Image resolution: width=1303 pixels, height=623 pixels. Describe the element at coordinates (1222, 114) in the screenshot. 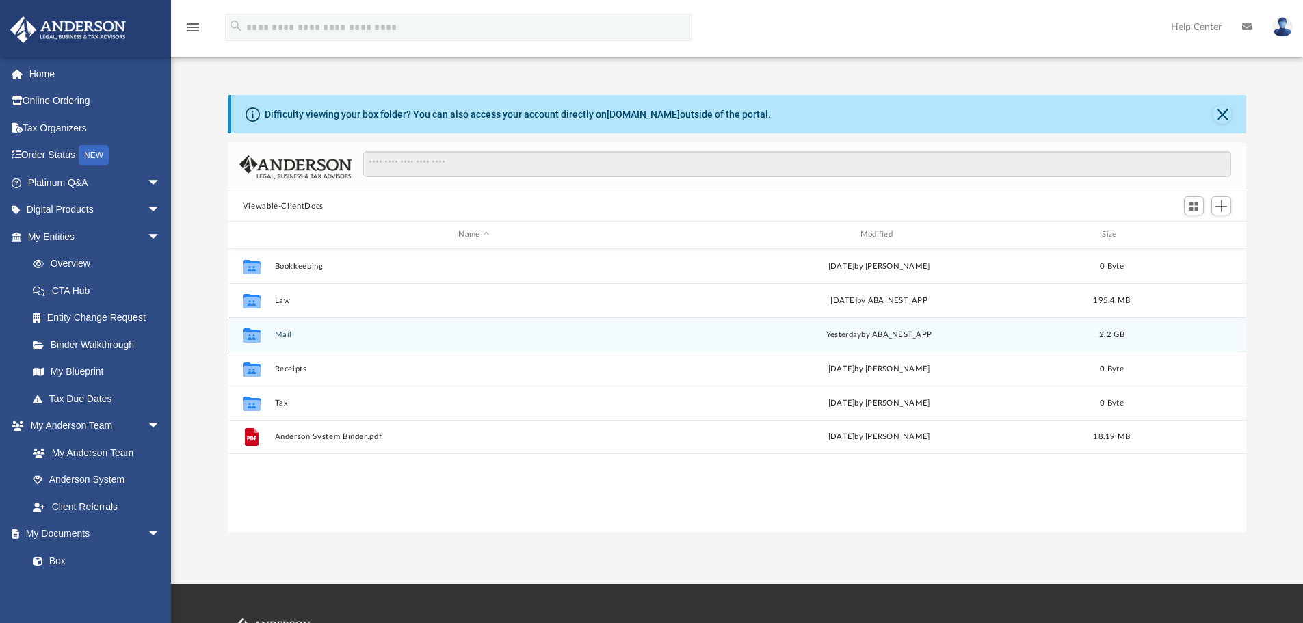

I see `button: Close` at that location.